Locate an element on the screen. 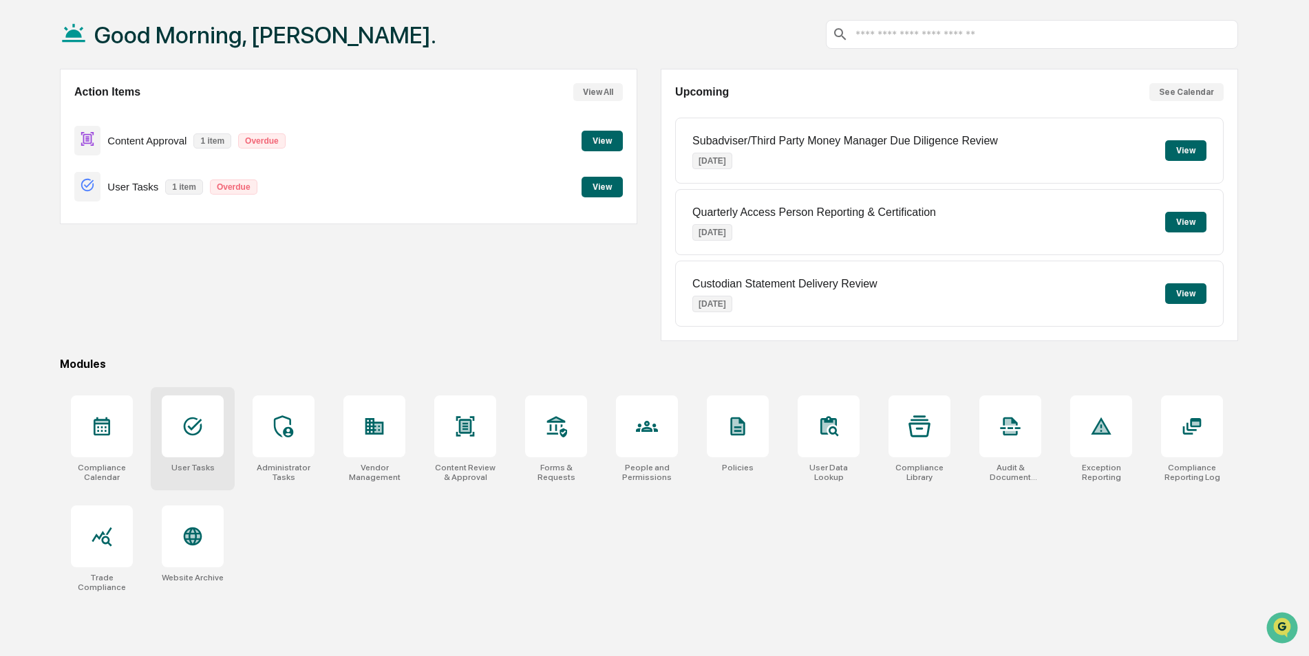  p: User Tasks is located at coordinates (133, 186).